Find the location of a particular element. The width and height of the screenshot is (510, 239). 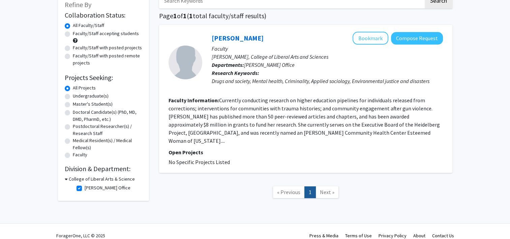

a: Privacy Policy is located at coordinates (393, 235).